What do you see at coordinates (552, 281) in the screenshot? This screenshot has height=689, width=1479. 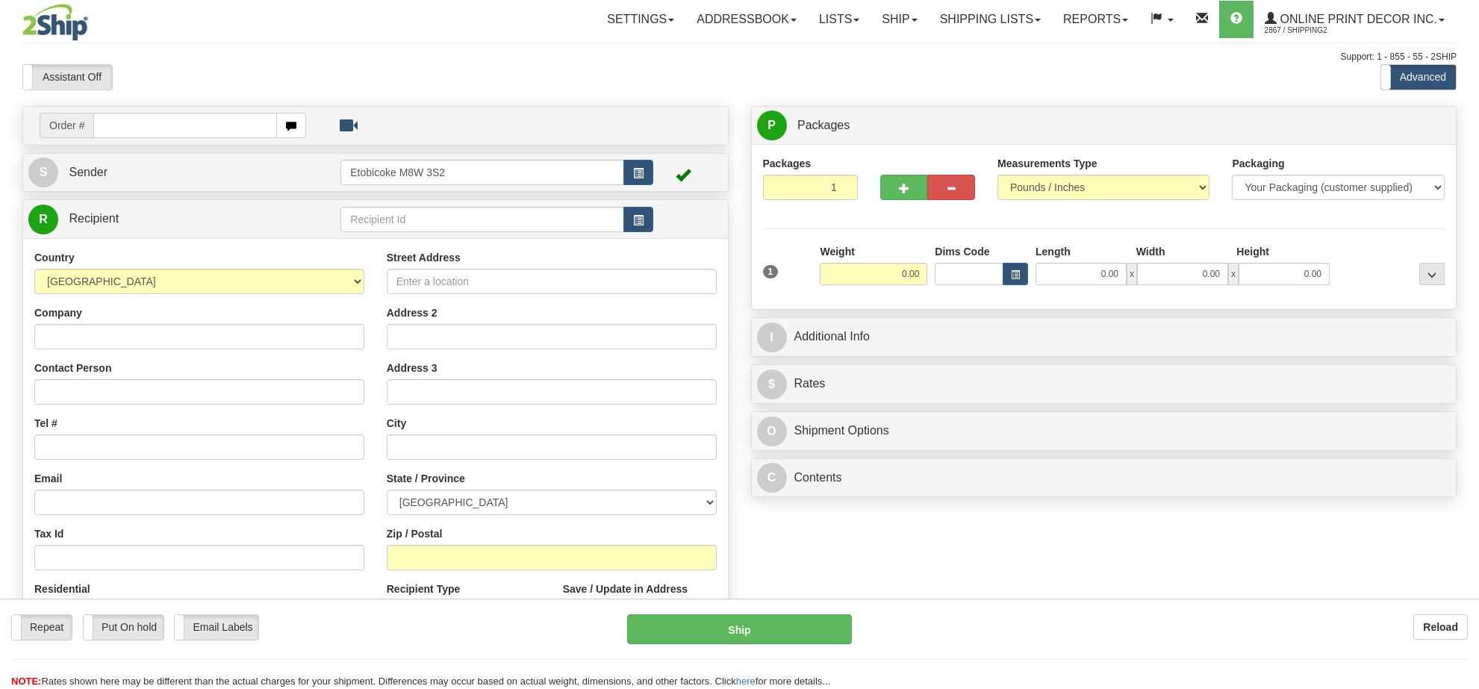 I see `input: Enter a location` at bounding box center [552, 281].